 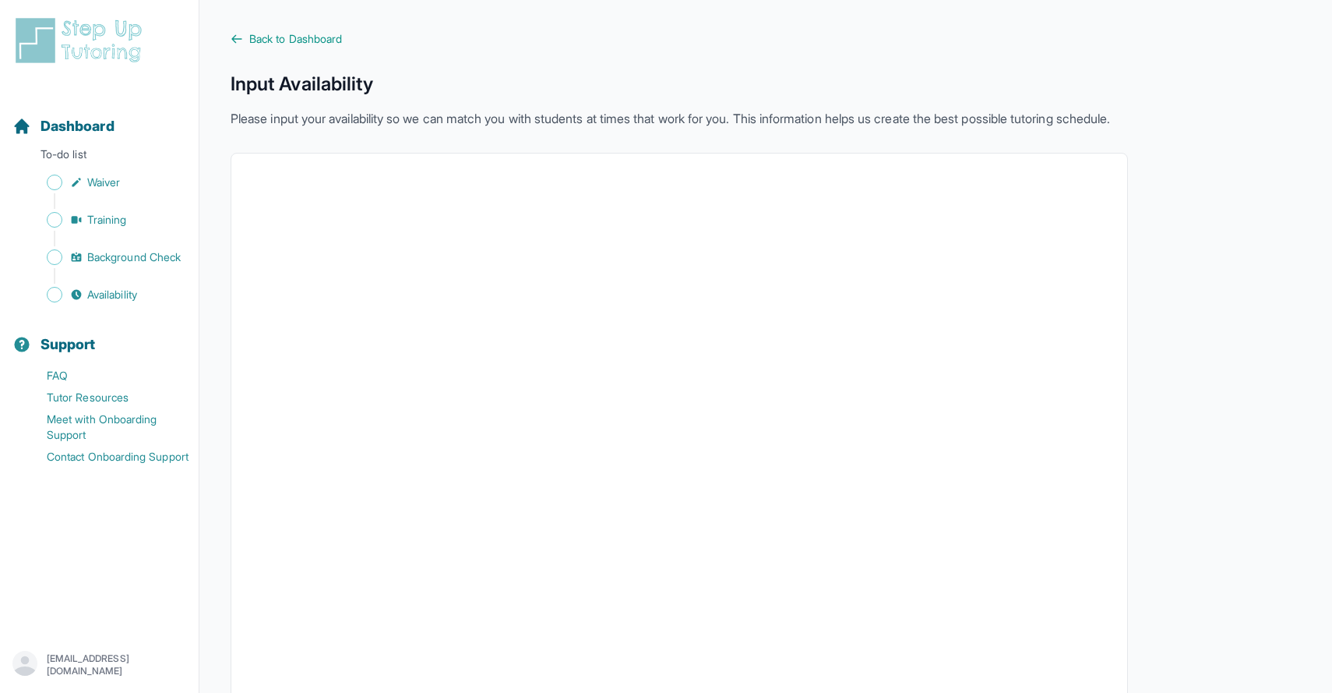 What do you see at coordinates (99, 117) in the screenshot?
I see `button: Dashboard` at bounding box center [99, 117].